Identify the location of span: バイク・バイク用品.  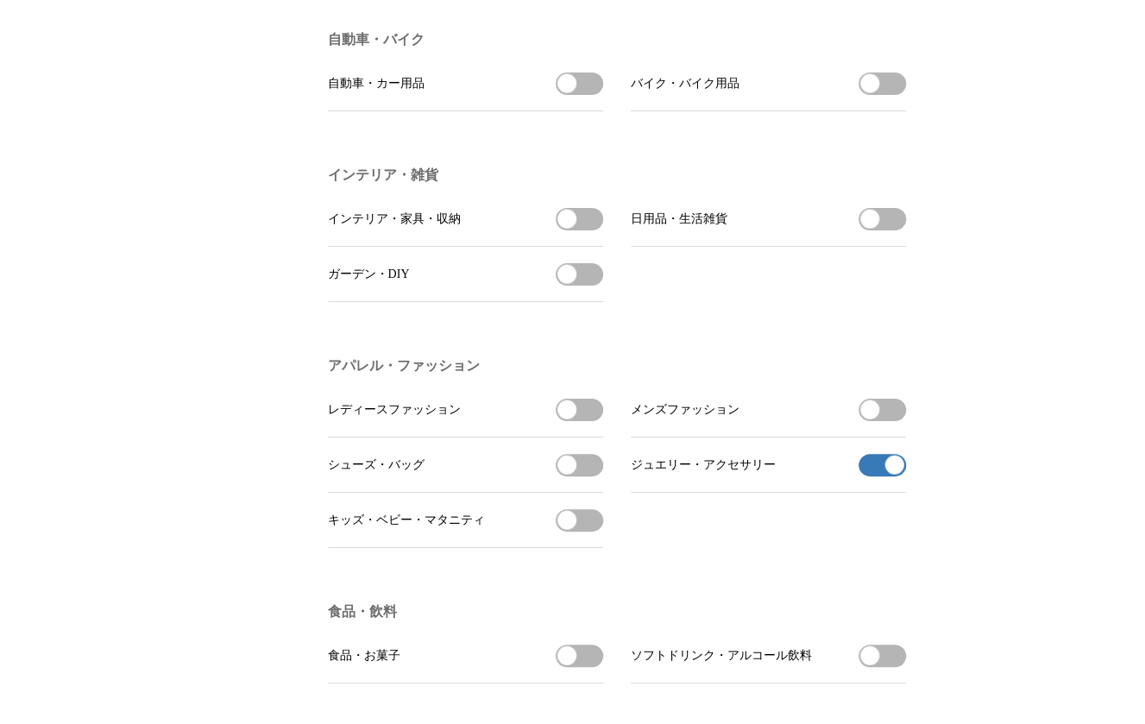
(685, 84).